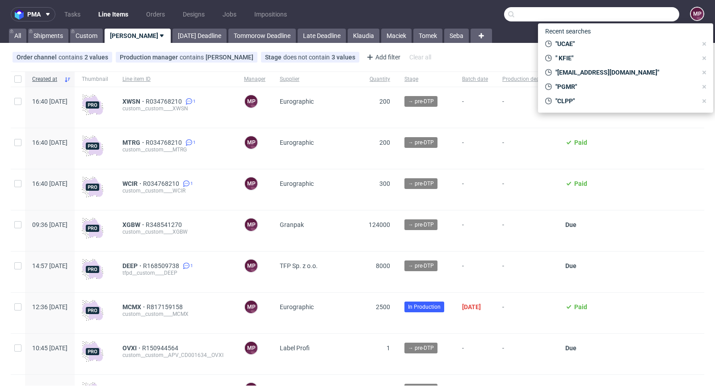  I want to click on a: Shipments, so click(48, 36).